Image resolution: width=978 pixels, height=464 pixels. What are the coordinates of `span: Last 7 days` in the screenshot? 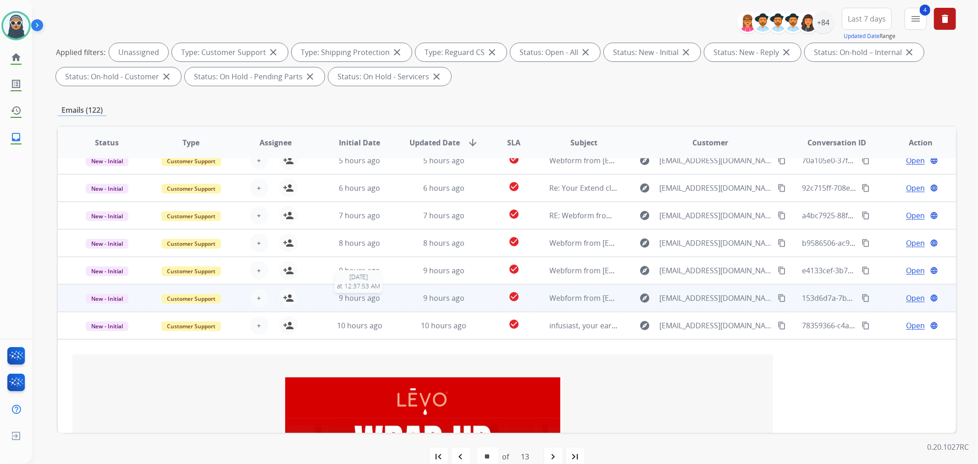 It's located at (866, 19).